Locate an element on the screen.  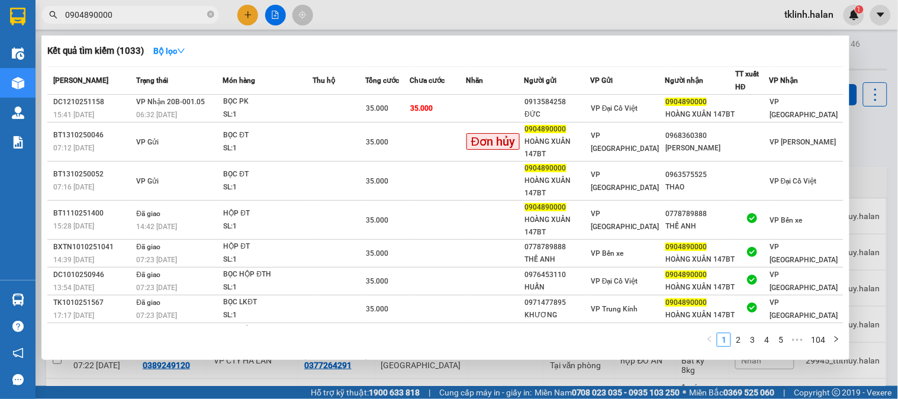
span: Chưa cước is located at coordinates (427, 81).